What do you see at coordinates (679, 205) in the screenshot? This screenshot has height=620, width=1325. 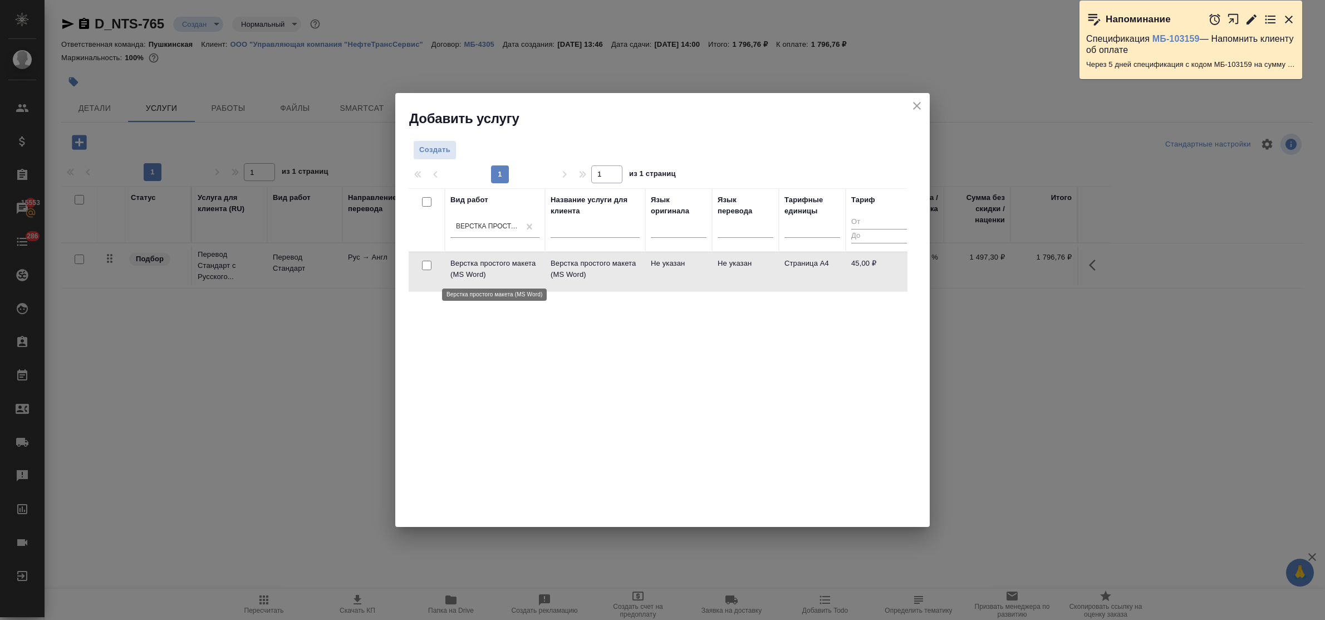 I see `div: Язык оригинала` at bounding box center [679, 205].